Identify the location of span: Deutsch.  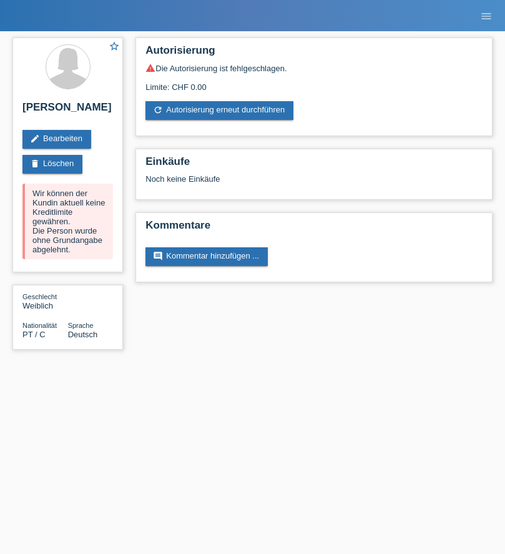
(83, 334).